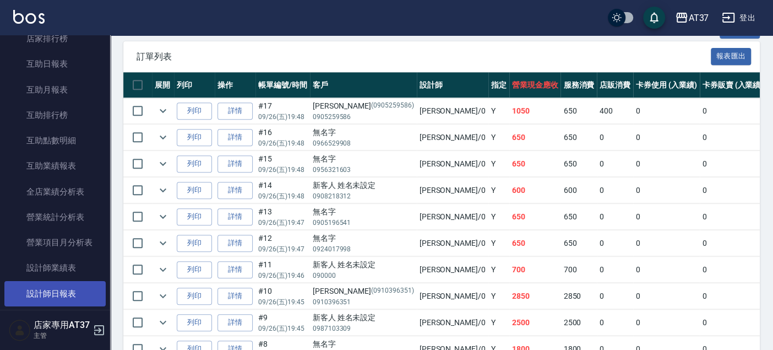  What do you see at coordinates (194, 85) in the screenshot?
I see `th: 列印` at bounding box center [194, 85].